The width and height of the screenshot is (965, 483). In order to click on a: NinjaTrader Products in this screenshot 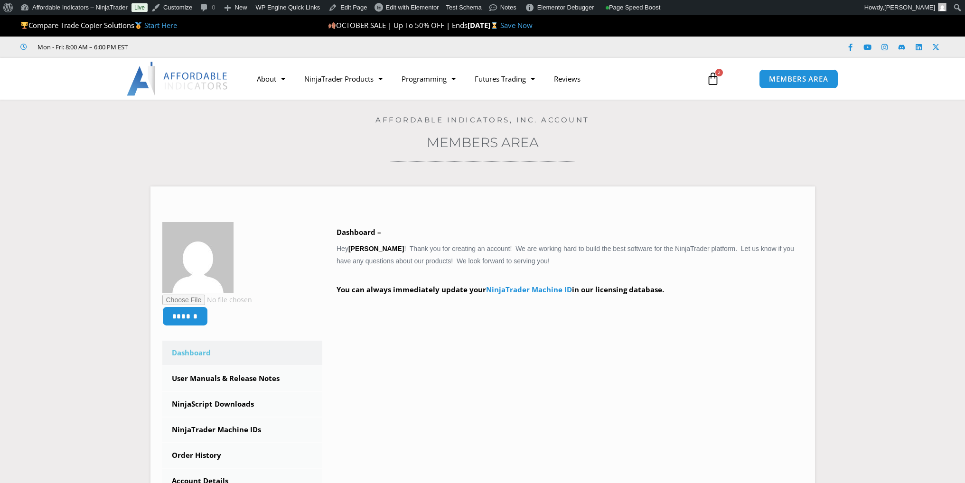, I will do `click(343, 79)`.